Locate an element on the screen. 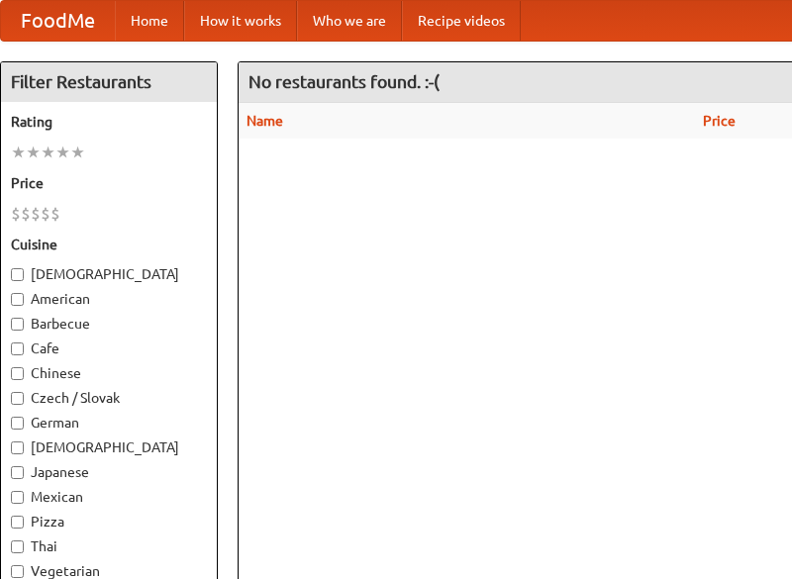 The image size is (792, 579). label: German is located at coordinates (109, 423).